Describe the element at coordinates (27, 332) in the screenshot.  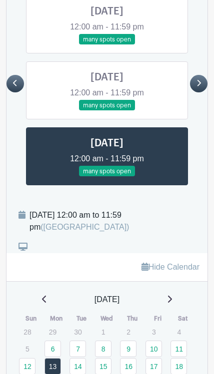
I see `p: 28` at that location.